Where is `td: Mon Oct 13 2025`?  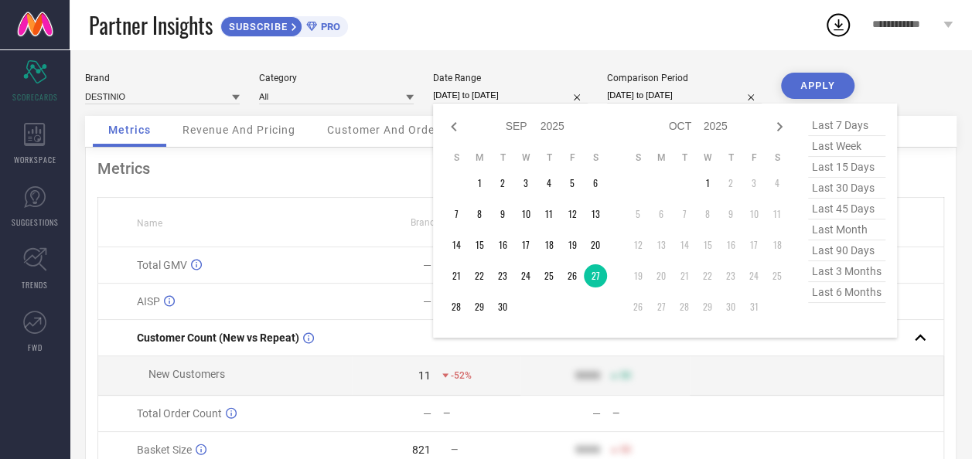
td: Mon Oct 13 2025 is located at coordinates (661, 245).